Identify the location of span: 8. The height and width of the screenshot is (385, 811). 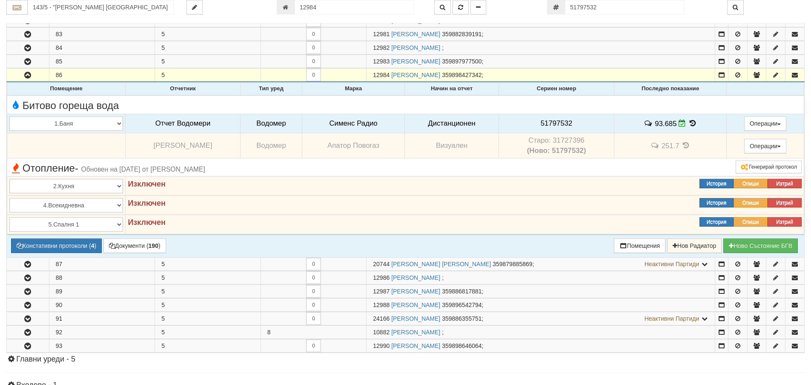
(269, 332).